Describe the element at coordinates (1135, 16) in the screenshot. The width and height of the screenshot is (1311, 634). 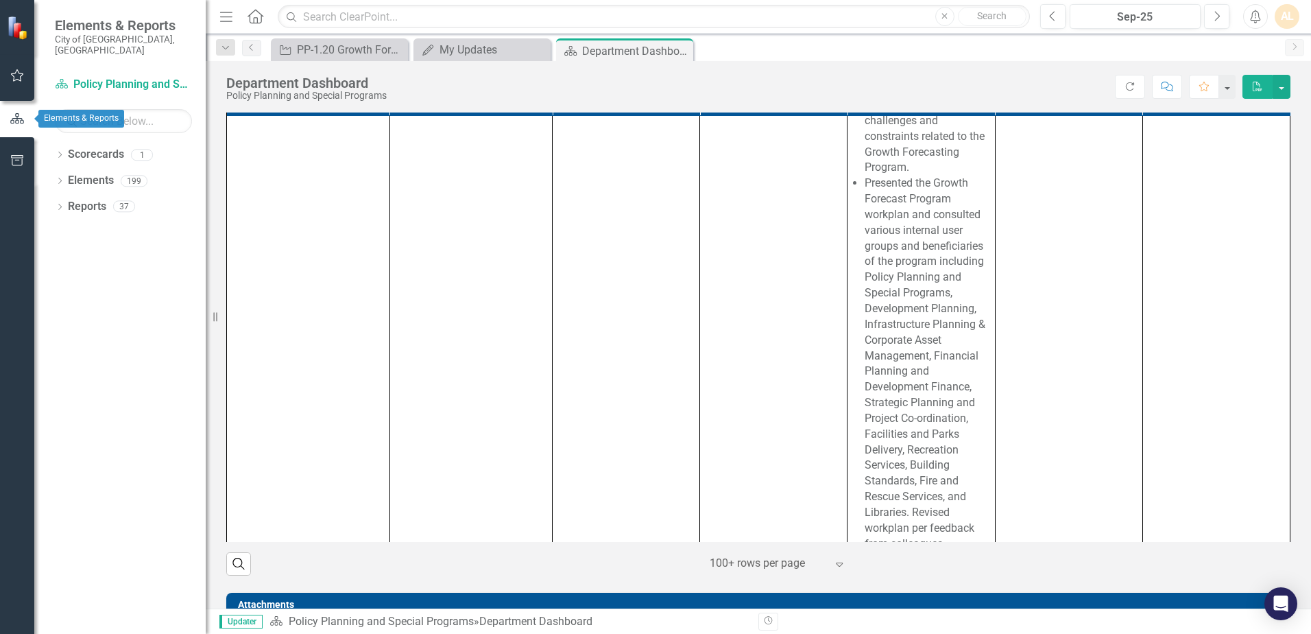
I see `button: Sep-25` at that location.